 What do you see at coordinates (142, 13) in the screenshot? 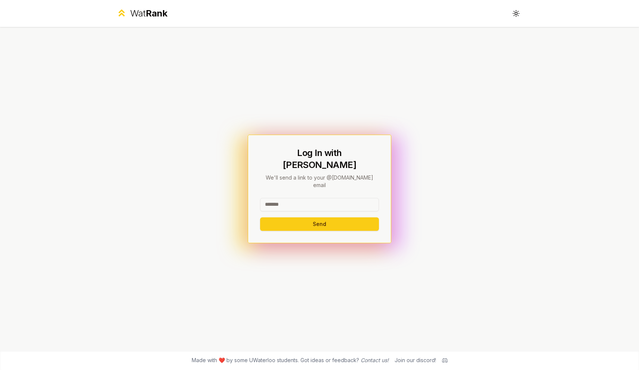
I see `a: WatRank` at bounding box center [142, 13].